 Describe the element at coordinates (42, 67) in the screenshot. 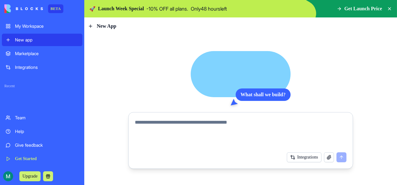

I see `a: Integrations` at that location.